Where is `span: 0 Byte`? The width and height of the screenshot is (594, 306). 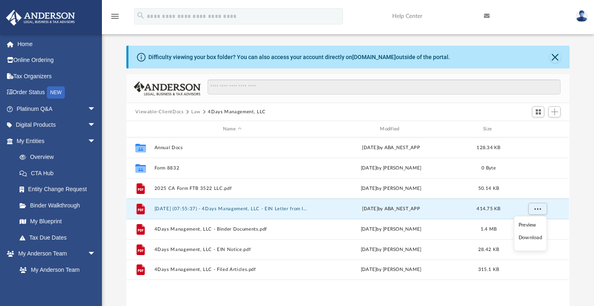
span: 0 Byte is located at coordinates (489, 168).